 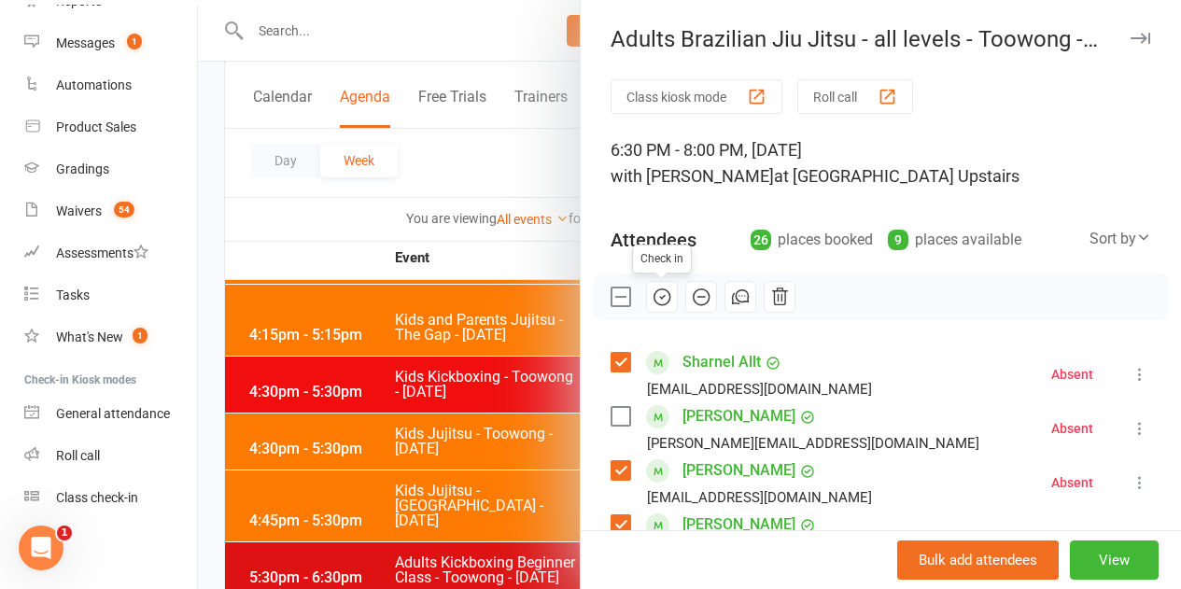 I want to click on a: Sharnel Allt, so click(x=722, y=362).